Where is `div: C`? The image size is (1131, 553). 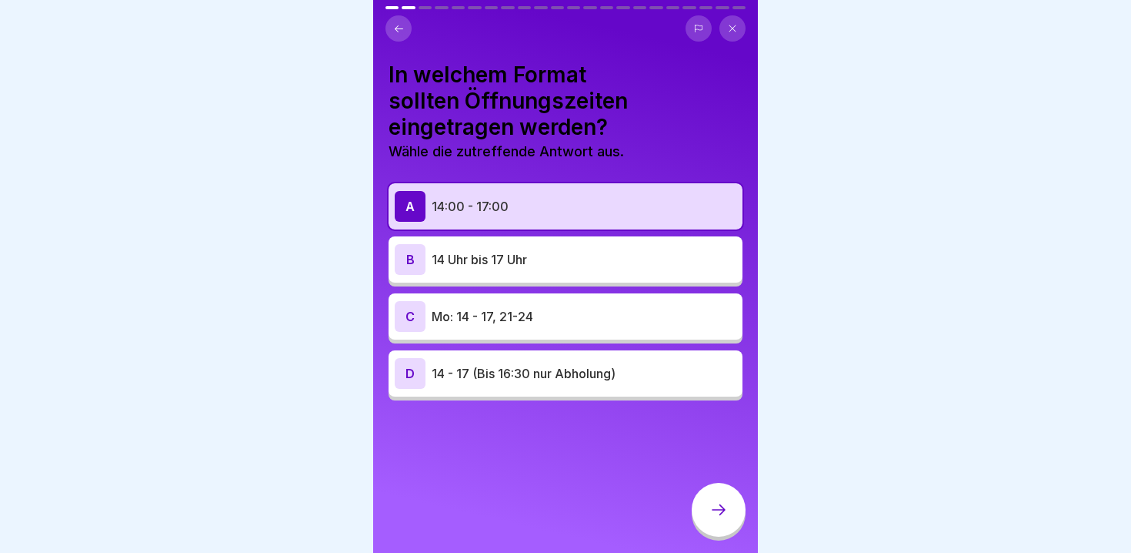 div: C is located at coordinates (410, 316).